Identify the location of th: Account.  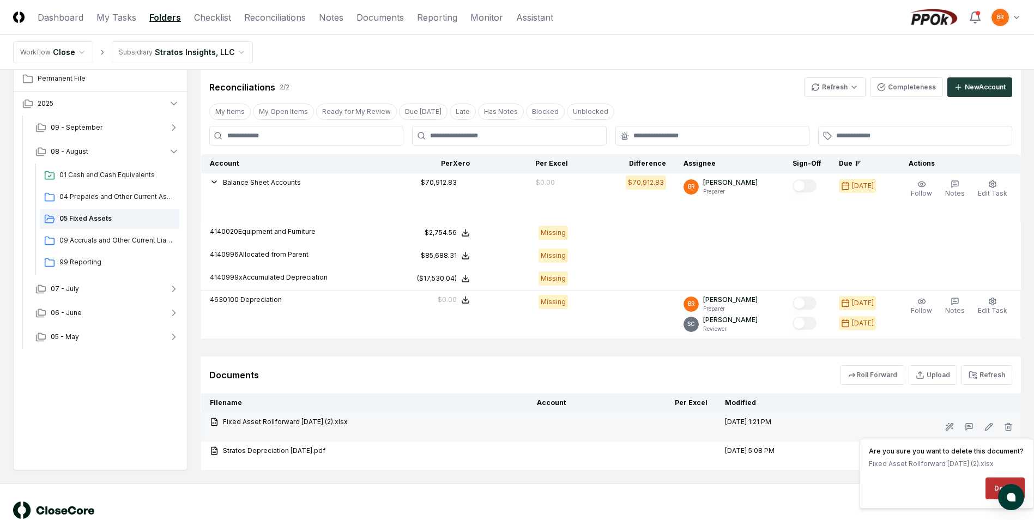
(573, 403).